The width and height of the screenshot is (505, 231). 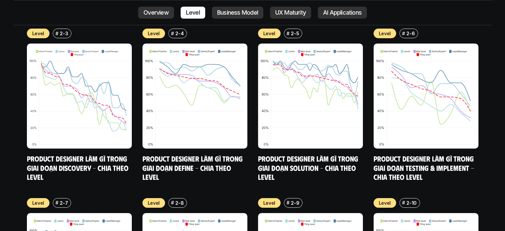 What do you see at coordinates (193, 167) in the screenshot?
I see `a: Product Designer làm gì trong giai đoạn Define - Chia theo Level` at bounding box center [193, 167].